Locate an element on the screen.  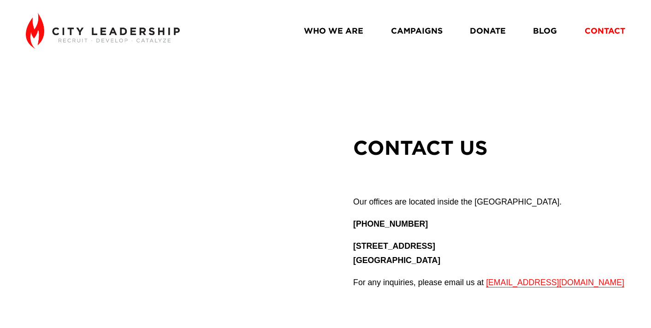
a: DONATE is located at coordinates (487, 31).